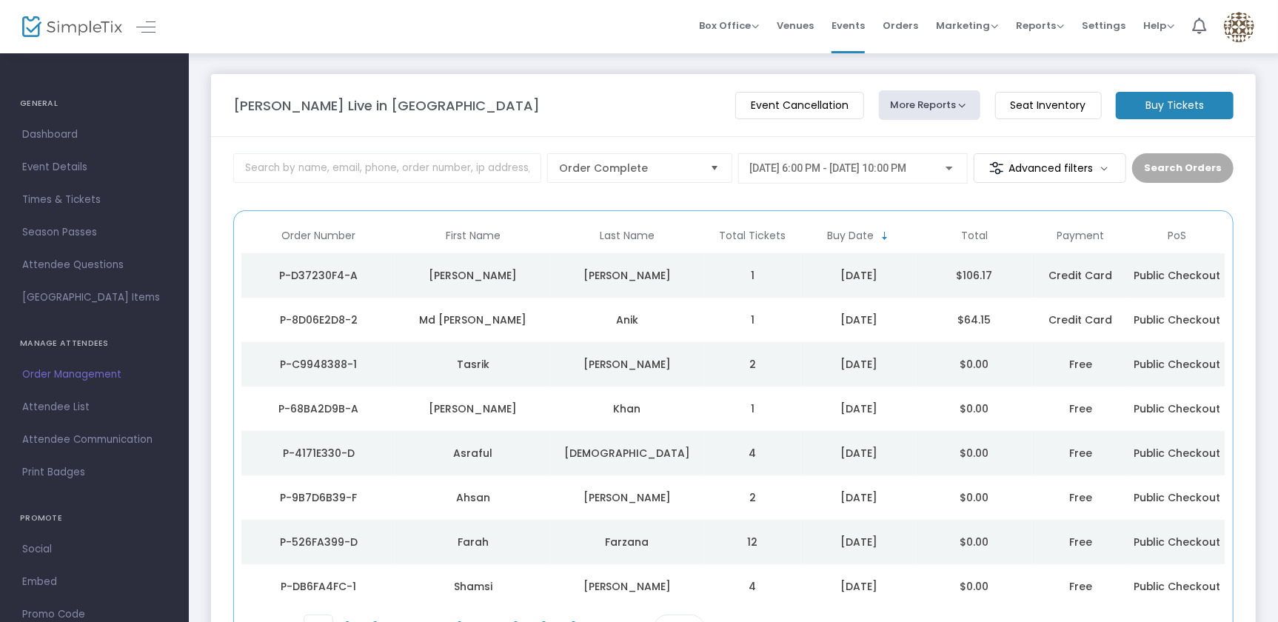 The width and height of the screenshot is (1278, 622). Describe the element at coordinates (94, 518) in the screenshot. I see `h4: PROMOTE` at that location.